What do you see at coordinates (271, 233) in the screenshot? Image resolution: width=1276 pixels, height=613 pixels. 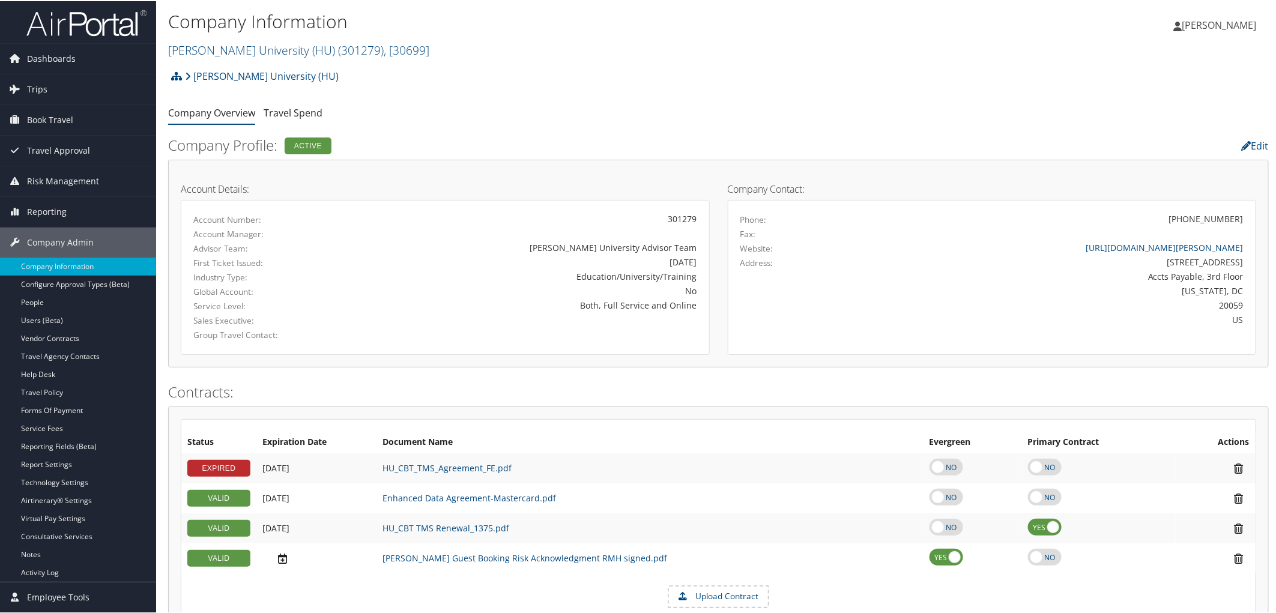 I see `label: Account Manager:` at bounding box center [271, 233].